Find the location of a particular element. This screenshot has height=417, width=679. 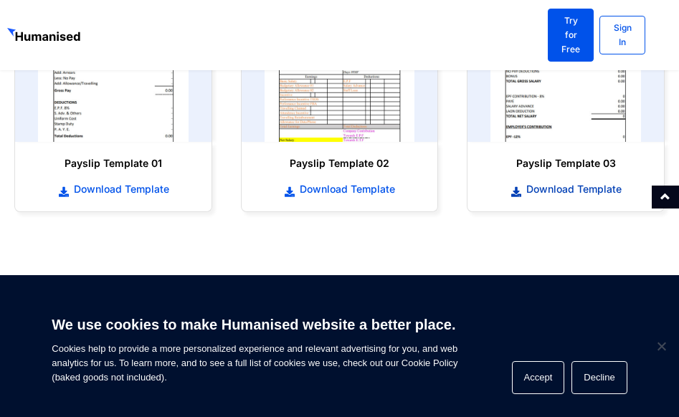

img: GetHumanised Logo is located at coordinates (44, 36).